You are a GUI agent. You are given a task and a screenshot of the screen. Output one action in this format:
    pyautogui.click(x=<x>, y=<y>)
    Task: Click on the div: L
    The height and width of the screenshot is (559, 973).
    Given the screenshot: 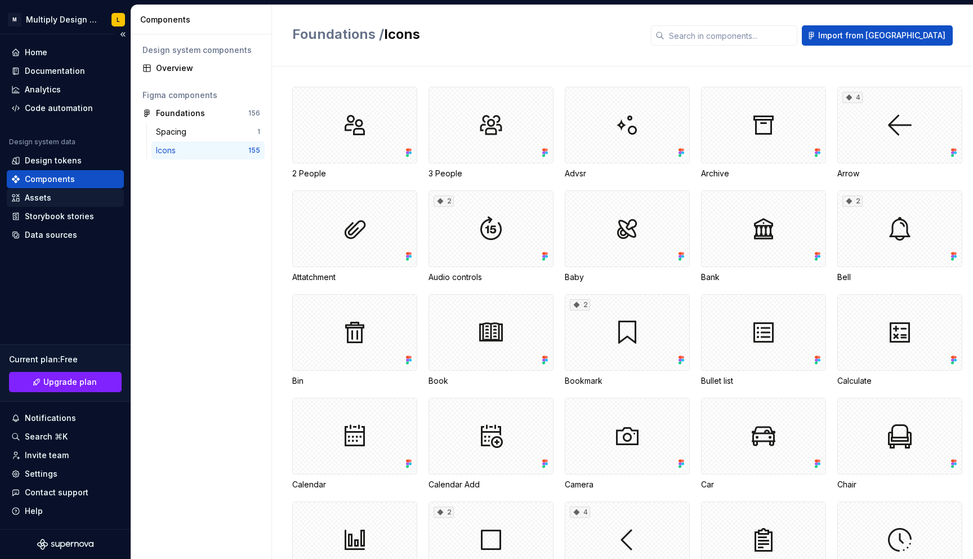 What is the action you would take?
    pyautogui.click(x=118, y=20)
    